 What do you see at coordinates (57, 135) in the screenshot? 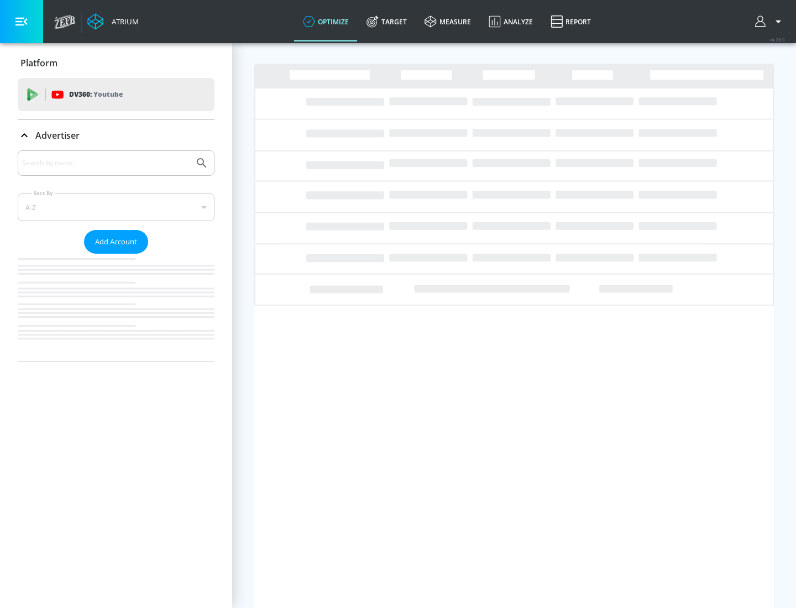
I see `p: Advertiser` at bounding box center [57, 135].